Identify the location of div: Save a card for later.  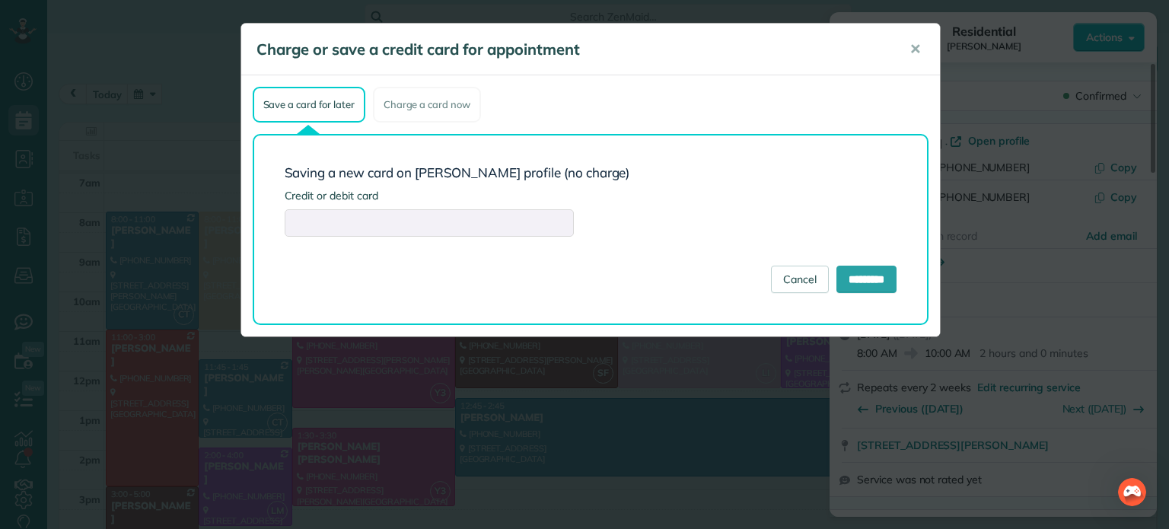
(309, 104).